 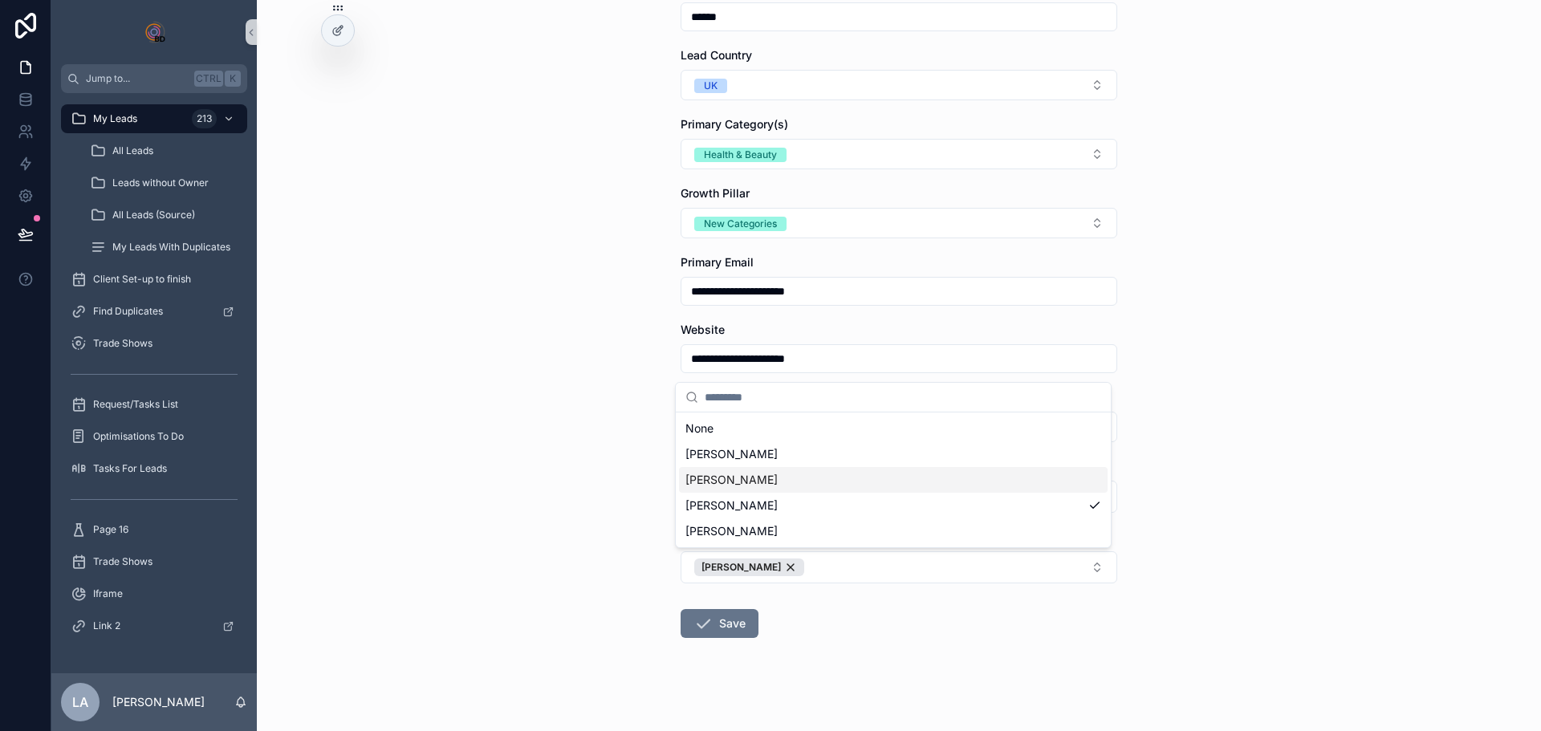 I want to click on span: My Leads With Duplicates, so click(x=171, y=247).